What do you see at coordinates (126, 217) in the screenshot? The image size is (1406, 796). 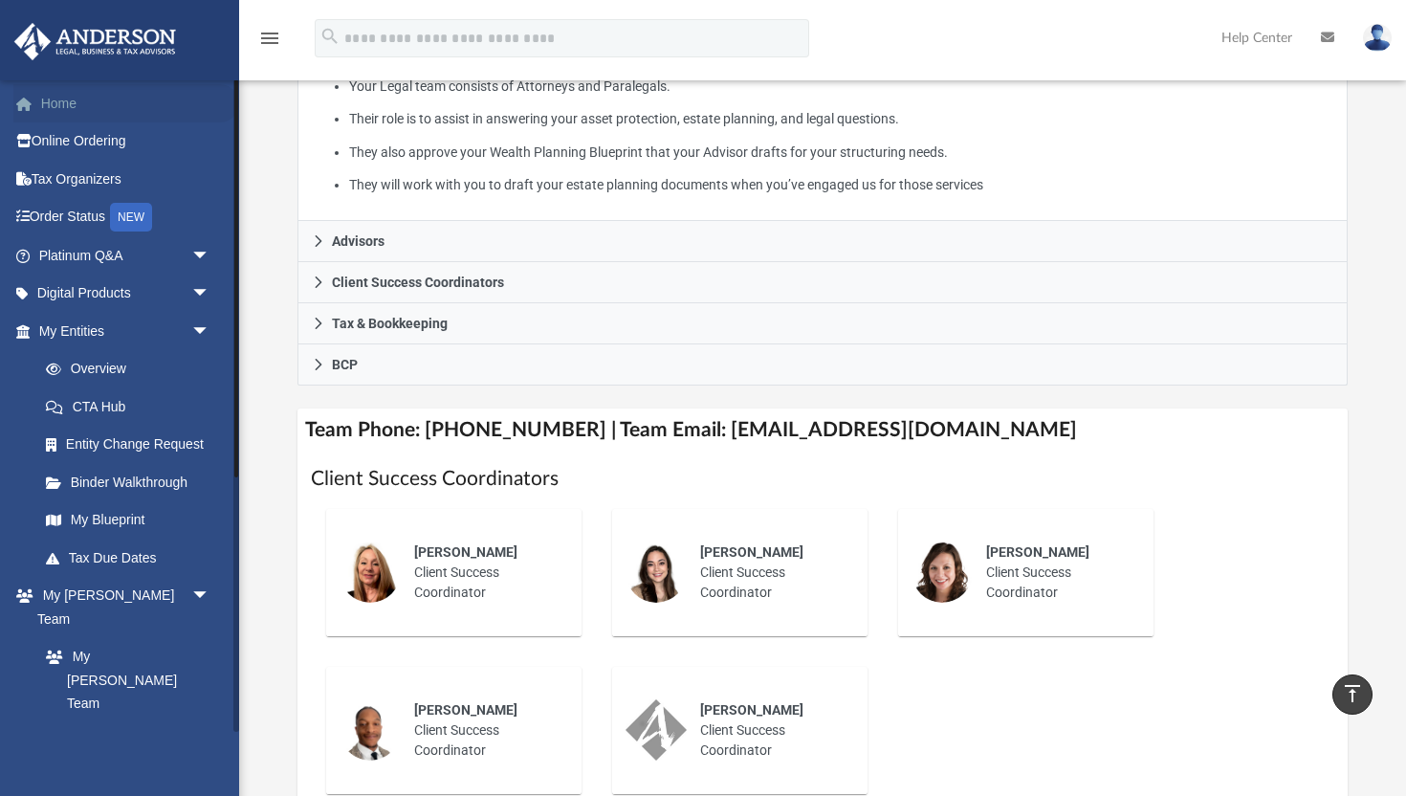 I see `a: Order StatusNEW` at bounding box center [126, 217].